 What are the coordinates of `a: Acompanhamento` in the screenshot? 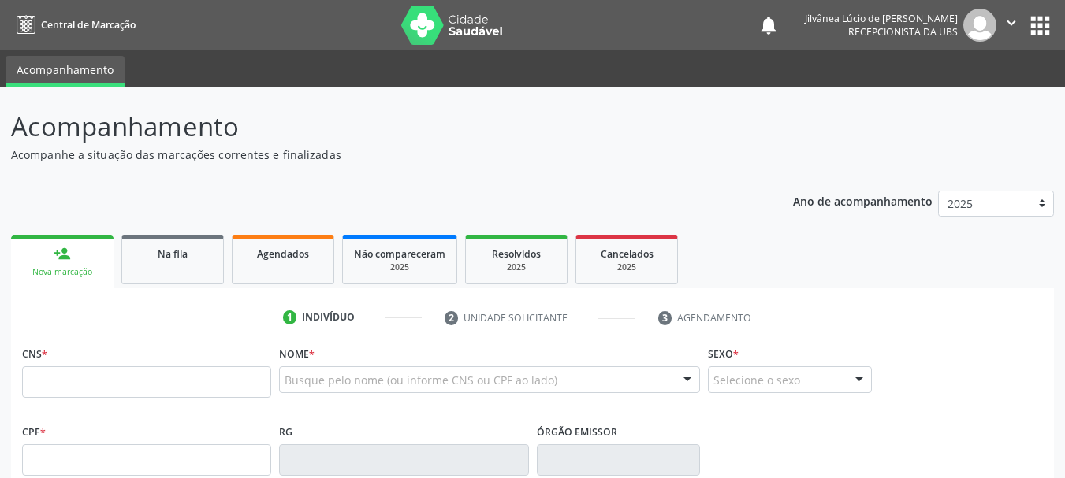 It's located at (65, 71).